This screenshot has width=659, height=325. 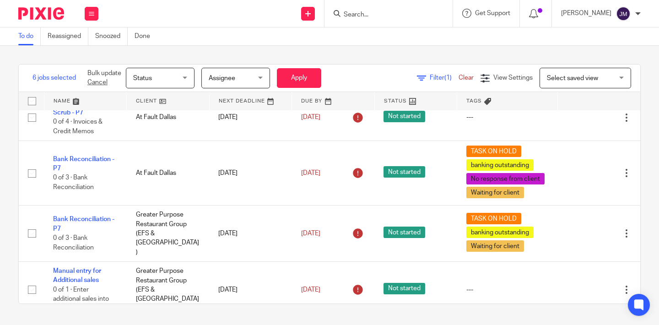 What do you see at coordinates (492, 13) in the screenshot?
I see `span: Get Support` at bounding box center [492, 13].